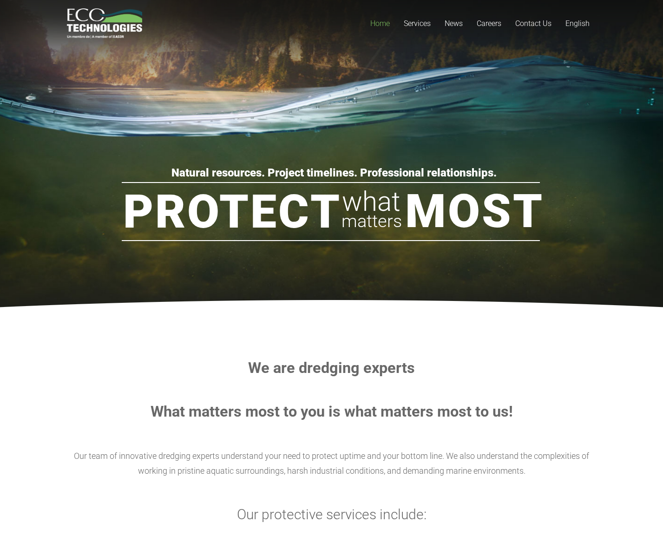 This screenshot has width=663, height=542. Describe the element at coordinates (453, 23) in the screenshot. I see `span: News` at that location.